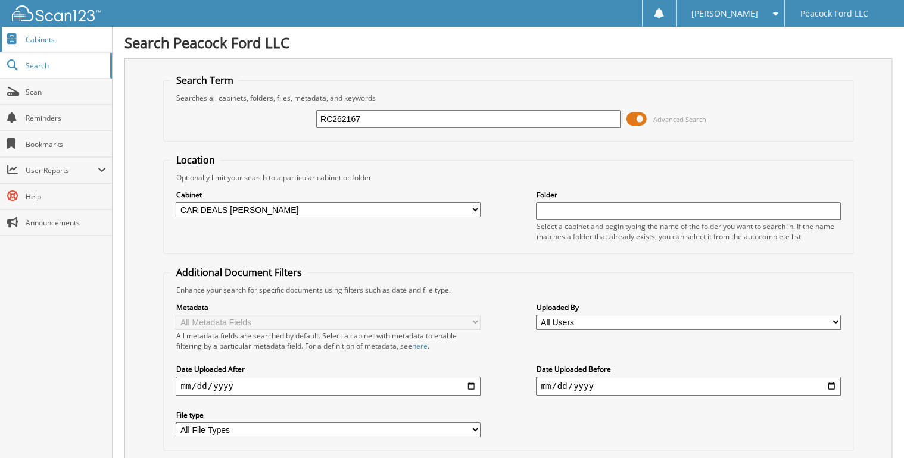 This screenshot has height=458, width=904. I want to click on legend: Additional Document Filters, so click(238, 273).